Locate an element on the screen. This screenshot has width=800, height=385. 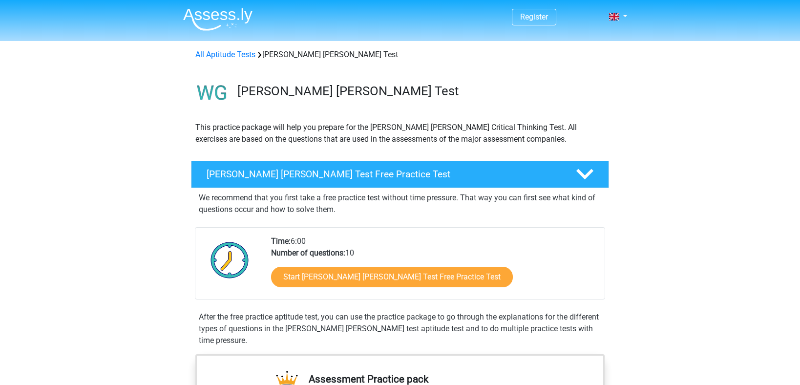
div: 6:00 10 is located at coordinates (434, 267).